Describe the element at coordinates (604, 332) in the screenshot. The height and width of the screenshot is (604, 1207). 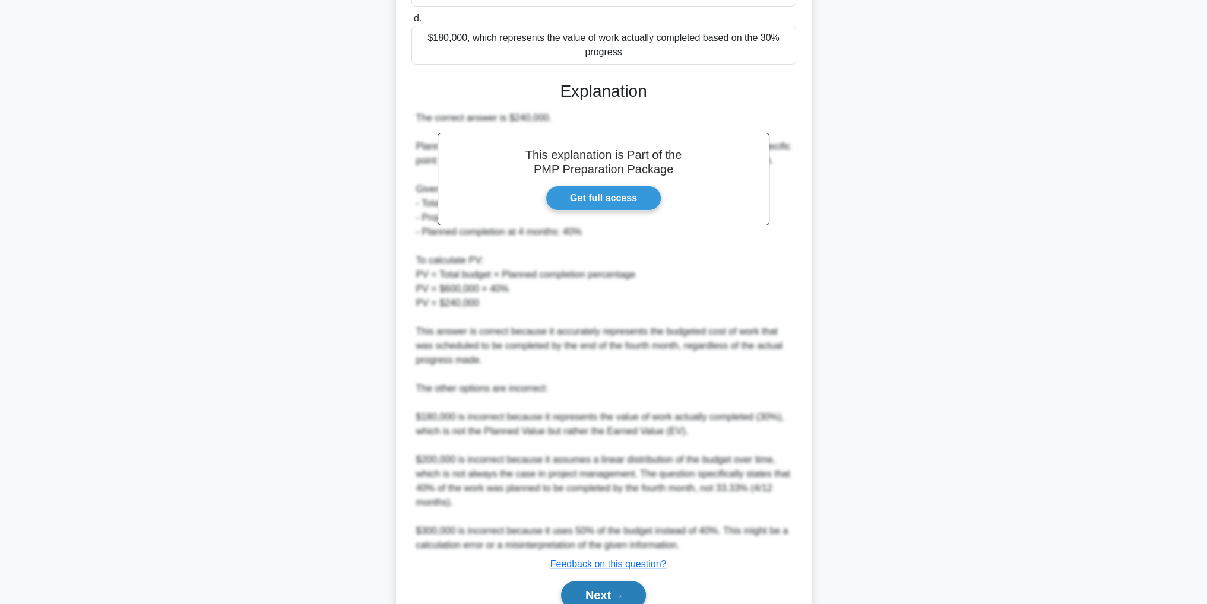
I see `div: The correct answer is $240,000. Planned Value (PV) is the budgeted cost of work scheduled to be c...` at that location.